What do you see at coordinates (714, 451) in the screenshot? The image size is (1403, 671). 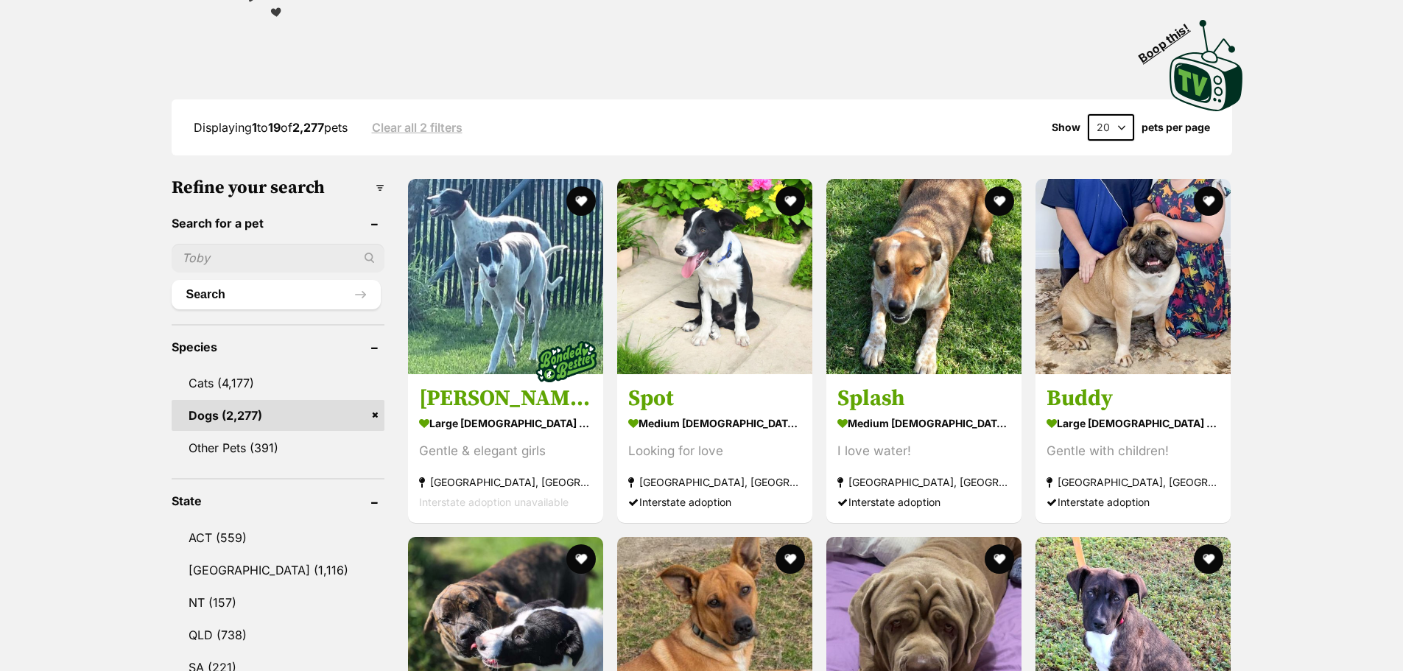 I see `div: Looking for love` at bounding box center [714, 451].